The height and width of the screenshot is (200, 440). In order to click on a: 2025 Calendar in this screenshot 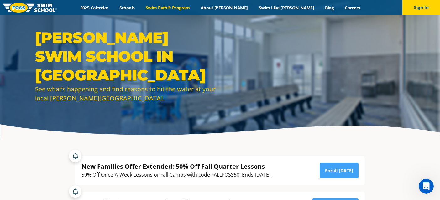, I will do `click(94, 8)`.